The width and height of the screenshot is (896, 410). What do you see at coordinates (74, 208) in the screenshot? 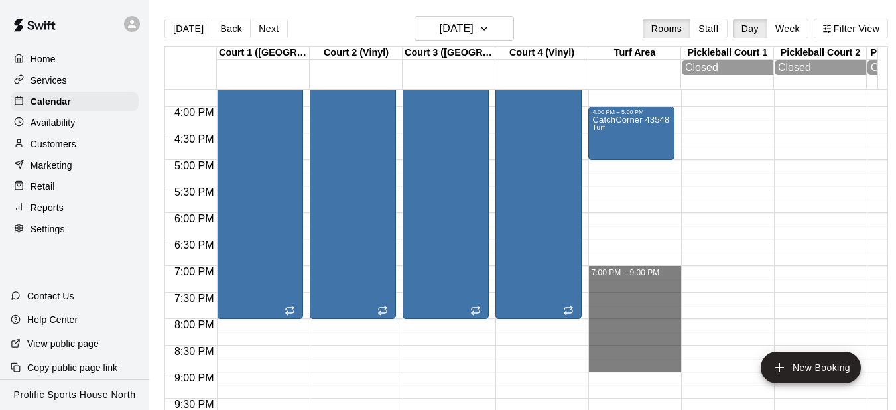
I see `a: Reports` at bounding box center [74, 208].